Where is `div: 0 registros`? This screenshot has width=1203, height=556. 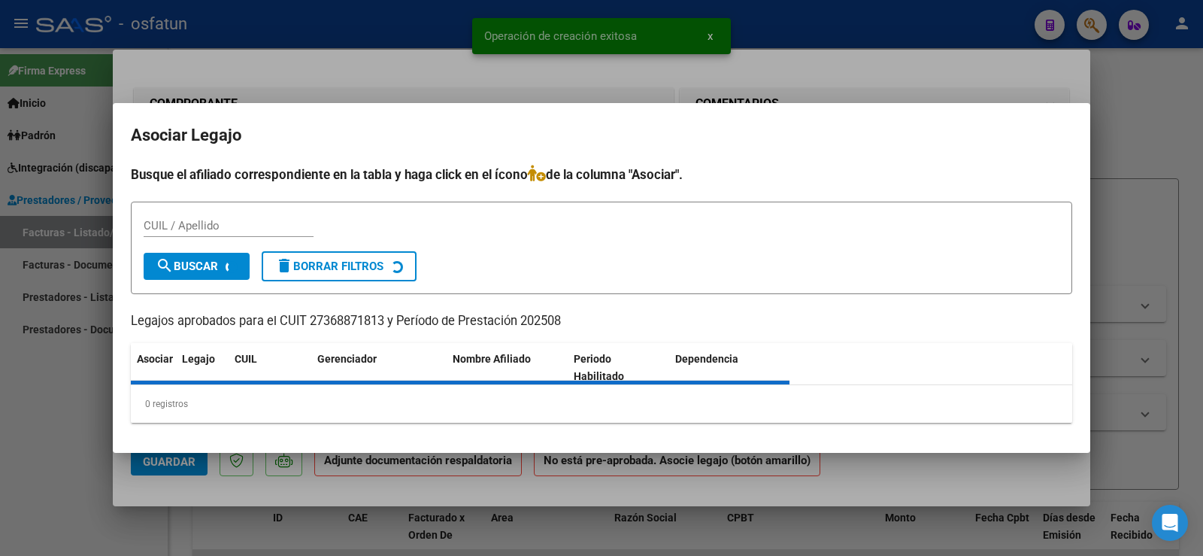
div: 0 registros is located at coordinates (602, 404).